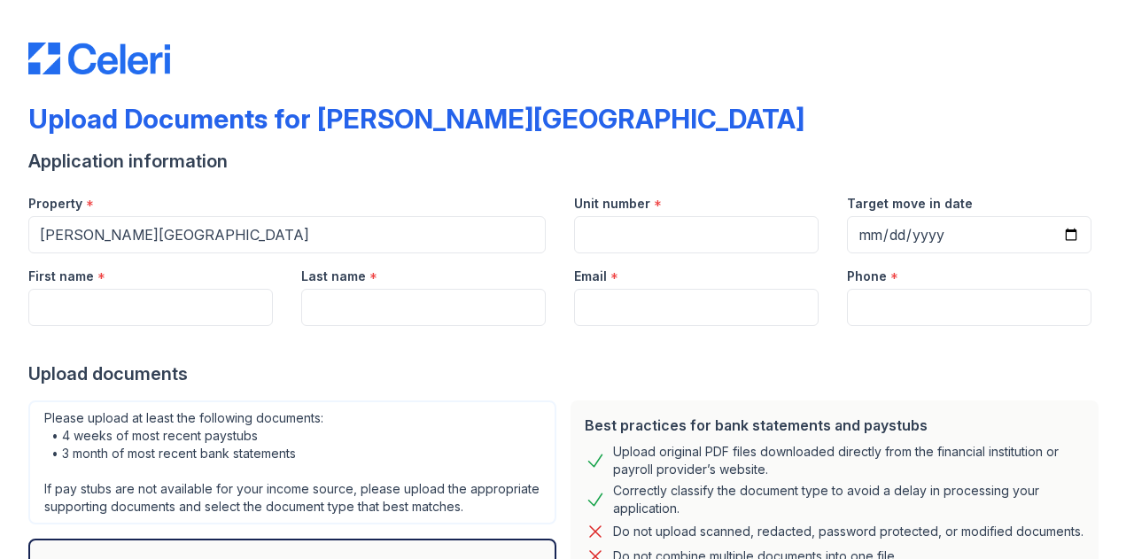 This screenshot has height=559, width=1134. What do you see at coordinates (848, 531) in the screenshot?
I see `div: Do not upload scanned, redacted, password protected, or modified documents.` at bounding box center [848, 531].